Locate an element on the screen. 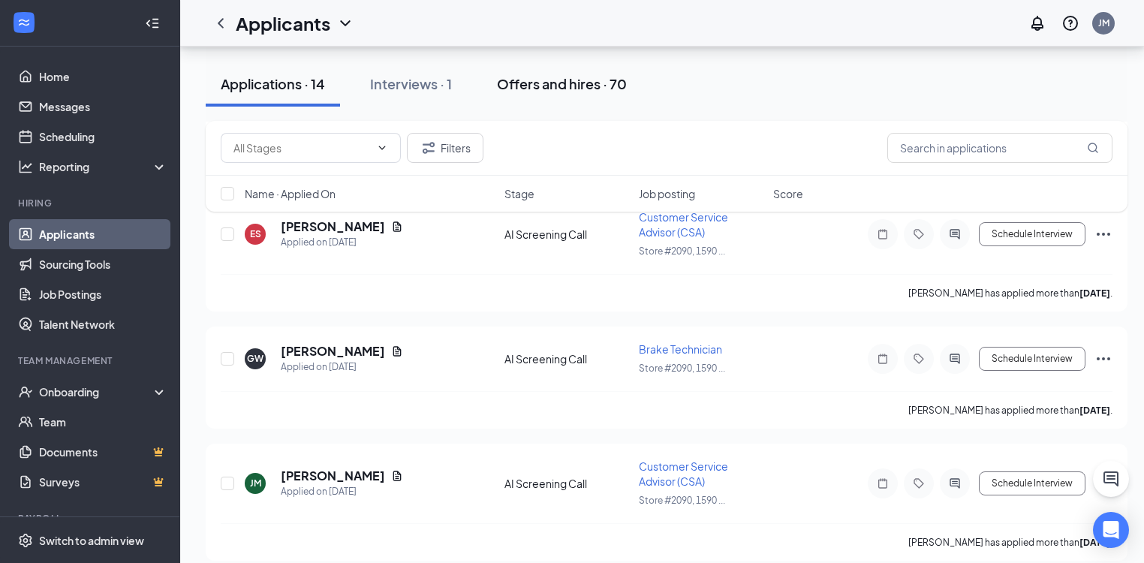 This screenshot has height=563, width=1144. button: Filter Filters is located at coordinates (445, 148).